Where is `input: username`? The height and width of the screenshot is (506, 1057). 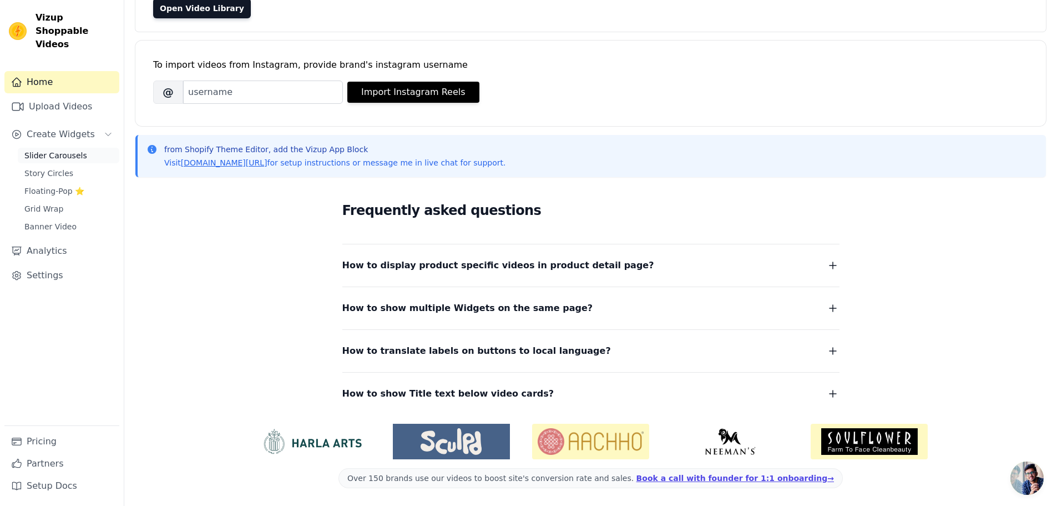 input: username is located at coordinates (263, 92).